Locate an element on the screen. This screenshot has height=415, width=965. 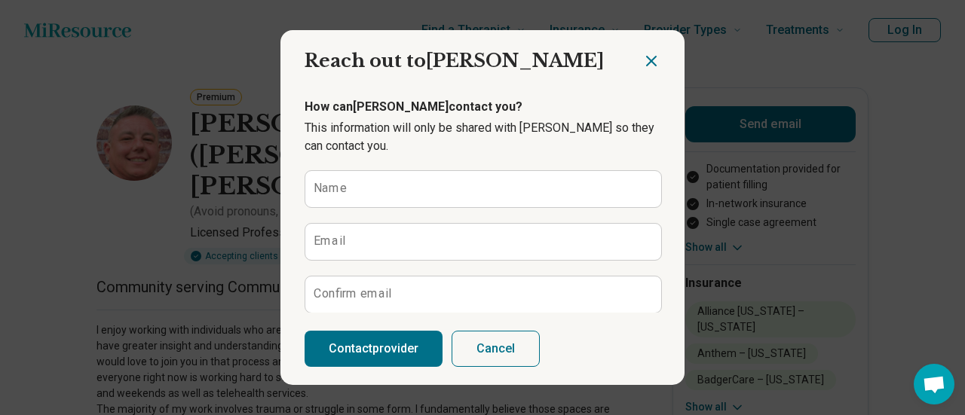
label: Confirm email is located at coordinates (352, 294).